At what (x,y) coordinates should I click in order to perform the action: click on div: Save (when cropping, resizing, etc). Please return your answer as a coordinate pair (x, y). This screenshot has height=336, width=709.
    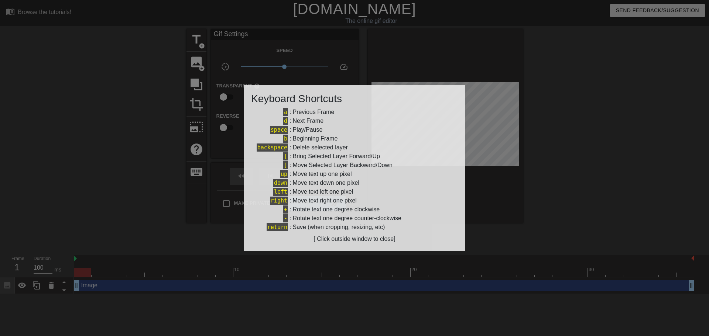
    Looking at the image, I should click on (339, 227).